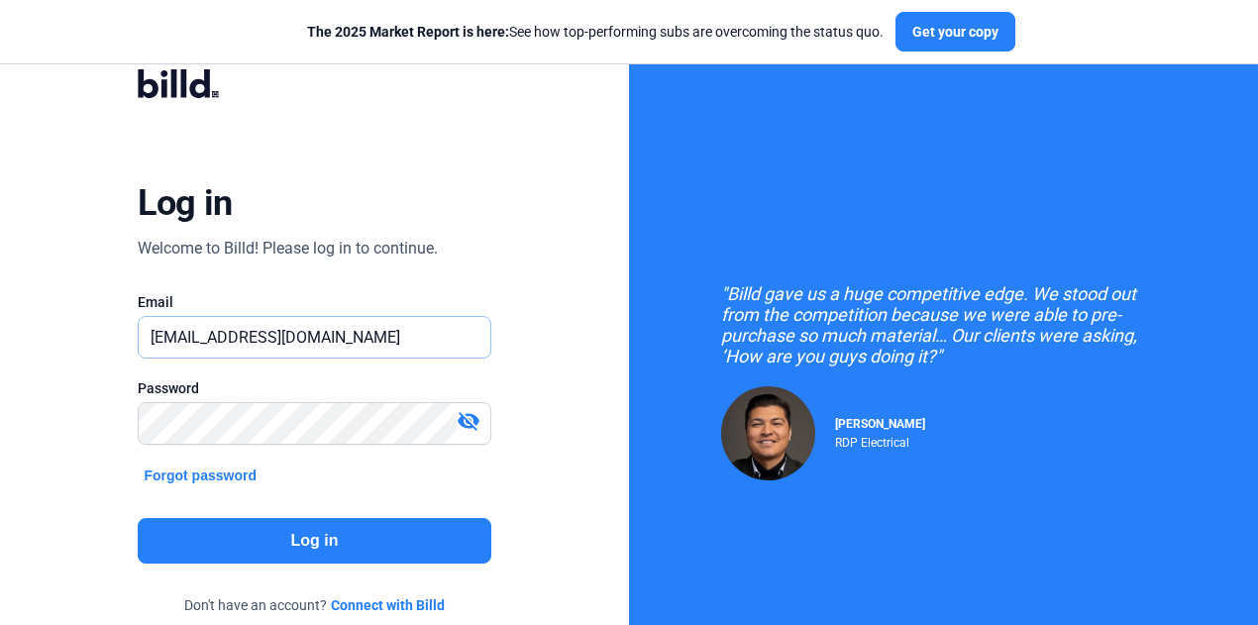 This screenshot has height=625, width=1258. I want to click on div: Email, so click(314, 302).